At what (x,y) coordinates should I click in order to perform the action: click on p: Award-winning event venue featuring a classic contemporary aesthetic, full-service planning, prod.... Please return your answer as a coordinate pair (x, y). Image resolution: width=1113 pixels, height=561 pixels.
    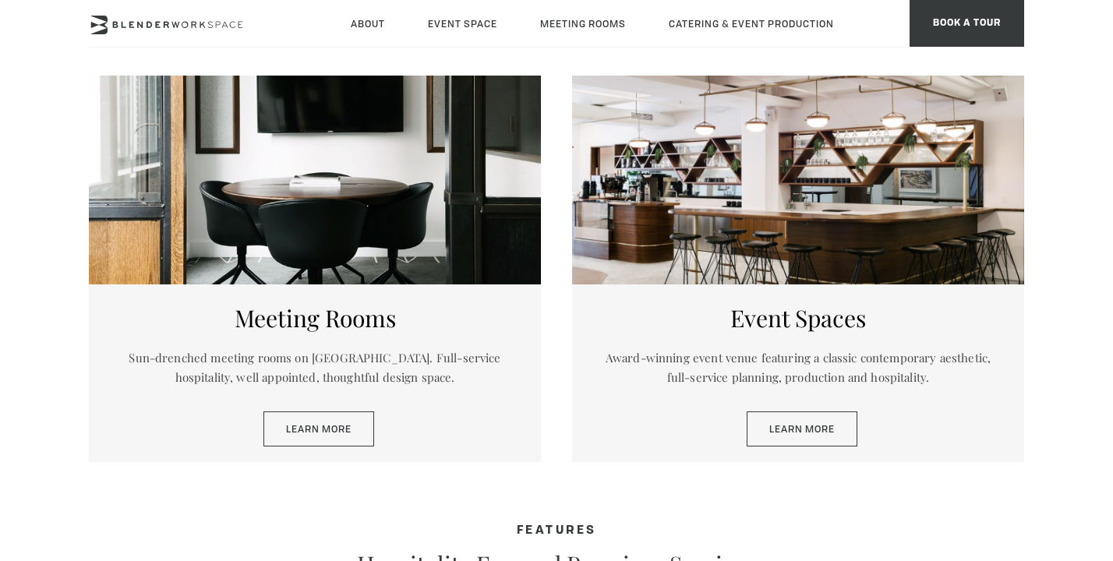
    Looking at the image, I should click on (798, 368).